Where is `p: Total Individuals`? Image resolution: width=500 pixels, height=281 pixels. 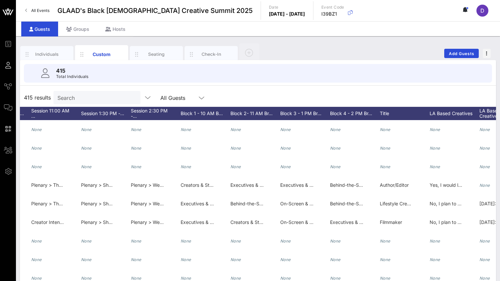 p: Total Individuals is located at coordinates (72, 77).